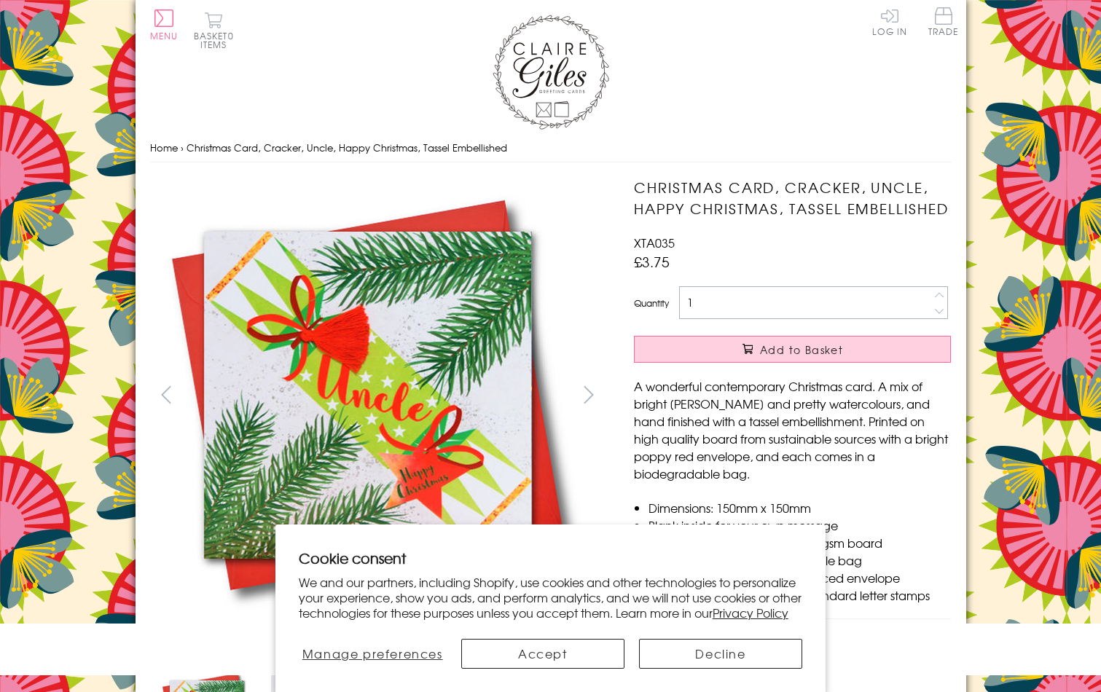 The width and height of the screenshot is (1101, 692). Describe the element at coordinates (890, 21) in the screenshot. I see `a: Log In` at that location.